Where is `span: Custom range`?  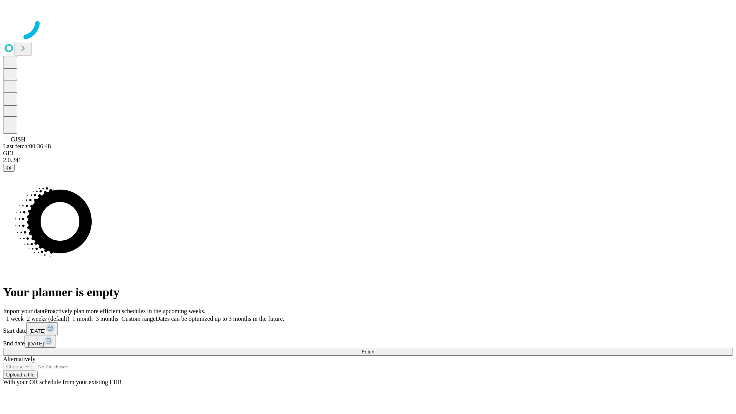
span: Custom range is located at coordinates (138, 318).